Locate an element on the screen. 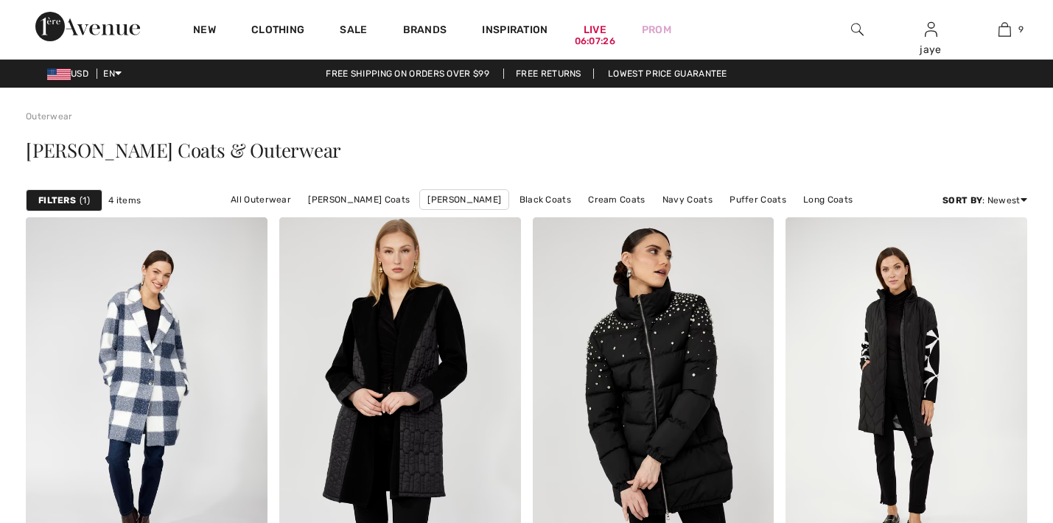 This screenshot has height=523, width=1053. strong: Sort By is located at coordinates (963, 200).